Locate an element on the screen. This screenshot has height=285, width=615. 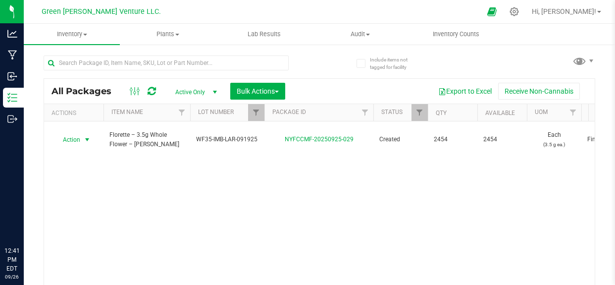
span: Each is located at coordinates (554, 140).